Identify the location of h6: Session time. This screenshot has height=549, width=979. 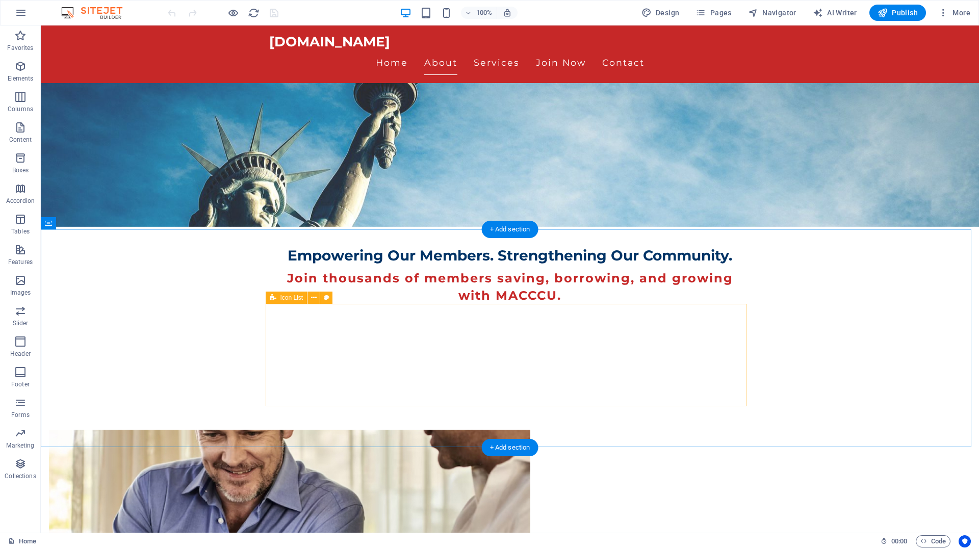
(894, 541).